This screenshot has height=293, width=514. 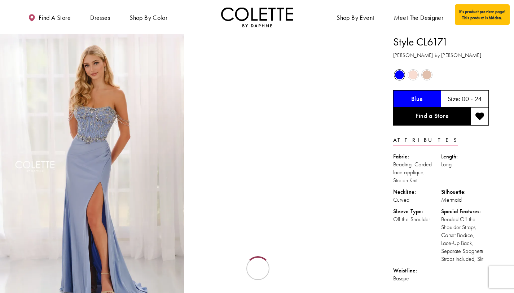 What do you see at coordinates (417, 172) in the screenshot?
I see `div: Beading, Corded lace applique, Stretch Knit` at bounding box center [417, 172].